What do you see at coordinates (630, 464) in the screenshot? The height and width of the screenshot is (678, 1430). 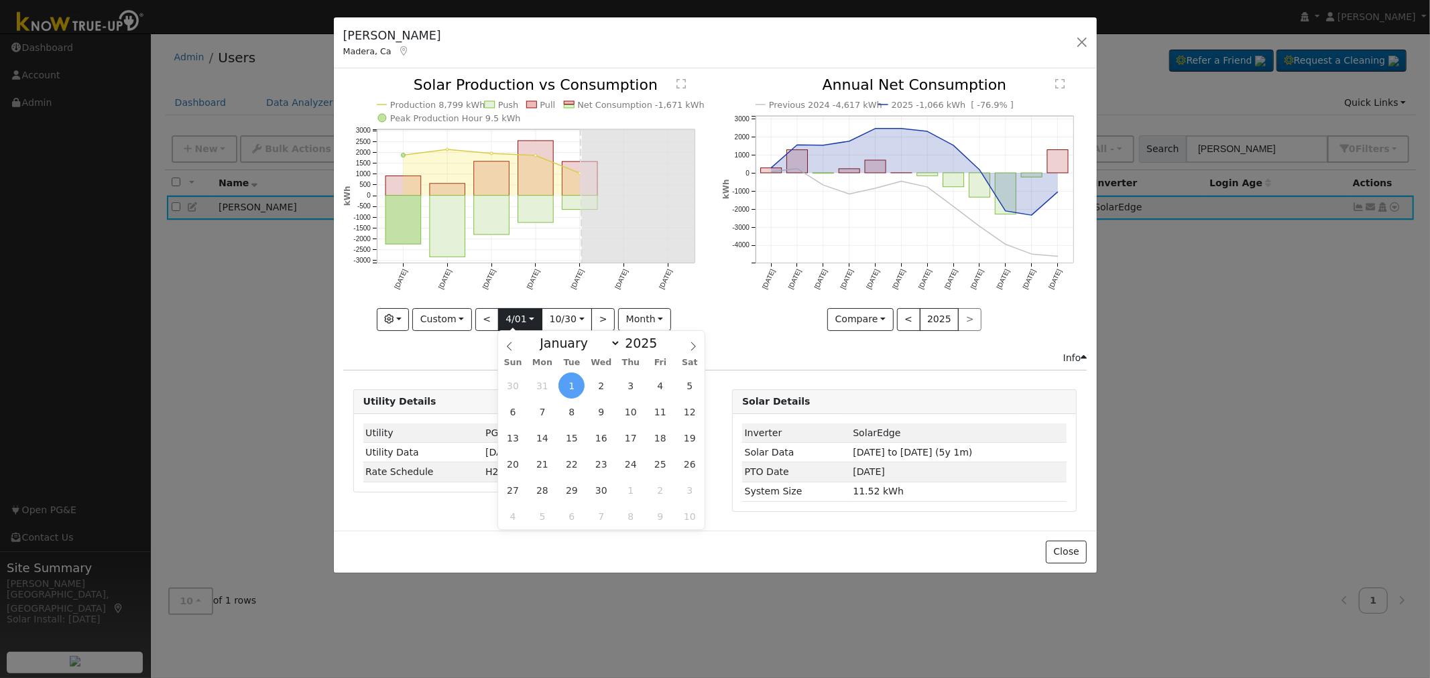 I see `span: April 24, 2025` at bounding box center [630, 464].